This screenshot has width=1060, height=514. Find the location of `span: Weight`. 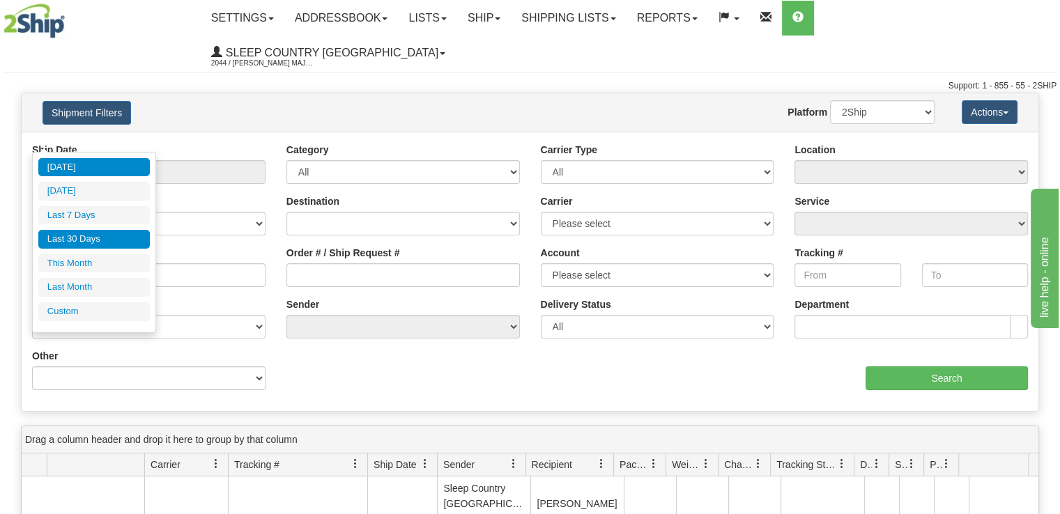

span: Weight is located at coordinates (686, 465).